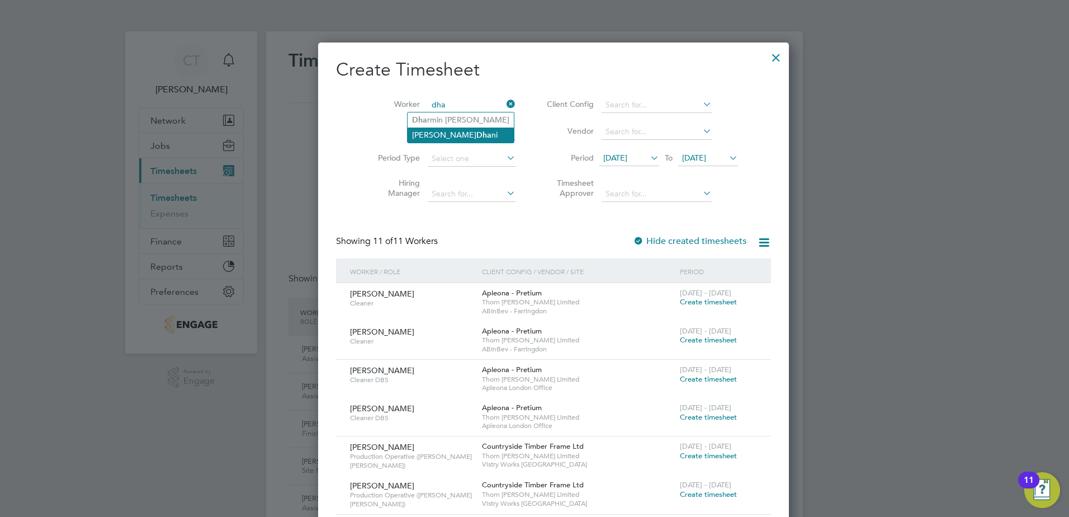 This screenshot has height=517, width=1069. Describe the element at coordinates (395, 158) in the screenshot. I see `label: Period Type` at that location.